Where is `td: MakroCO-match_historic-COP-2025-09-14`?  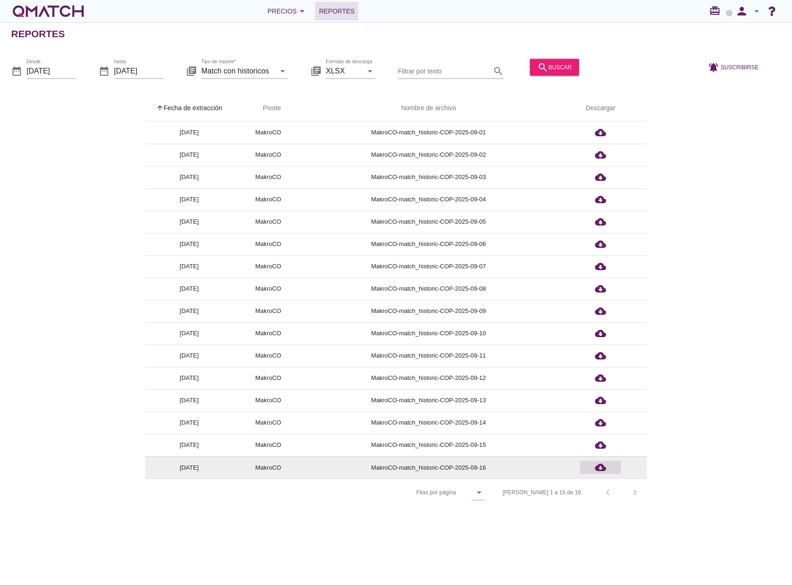
td: MakroCO-match_historic-COP-2025-09-14 is located at coordinates (429, 423).